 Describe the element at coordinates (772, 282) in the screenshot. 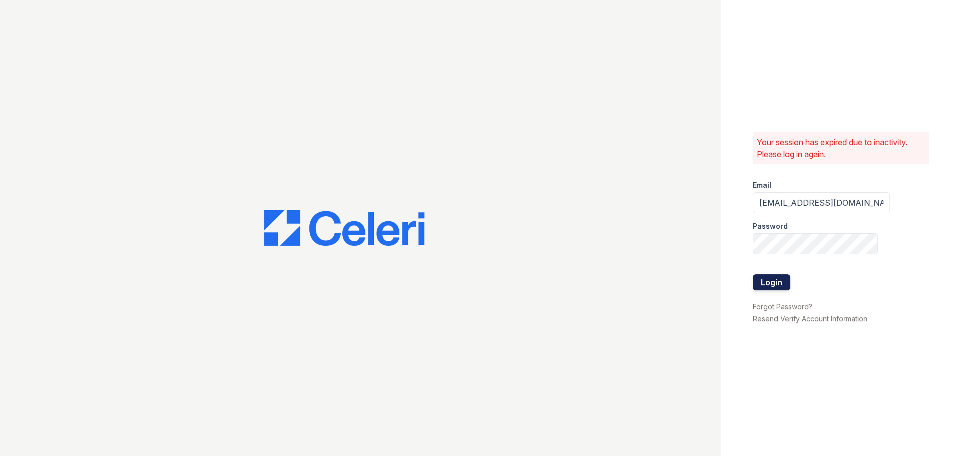

I see `button: Login` at that location.